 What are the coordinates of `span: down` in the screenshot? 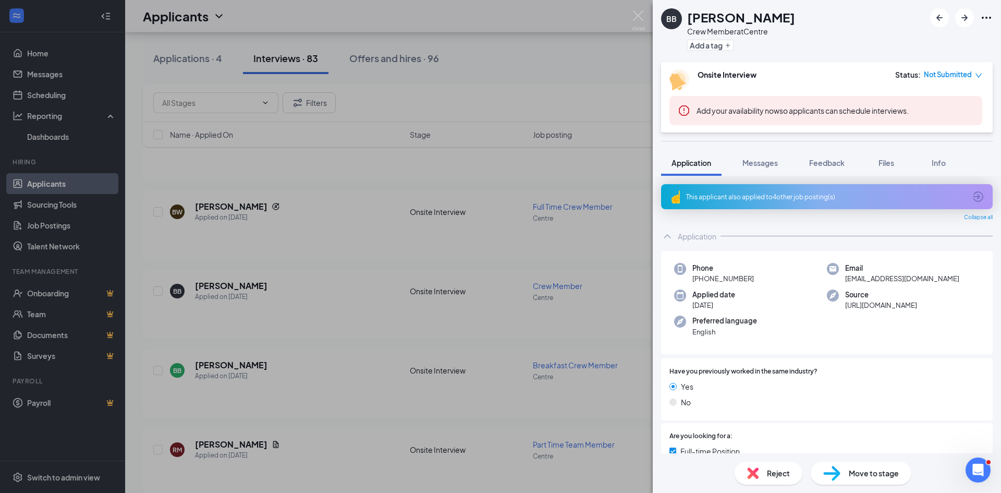 It's located at (978, 76).